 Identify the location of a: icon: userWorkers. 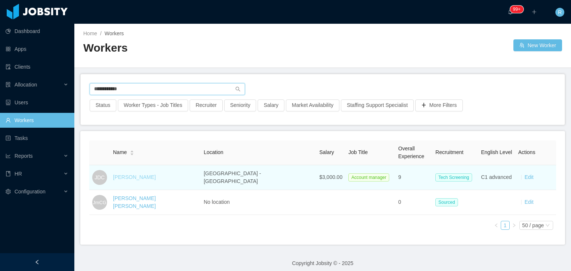
(37, 120).